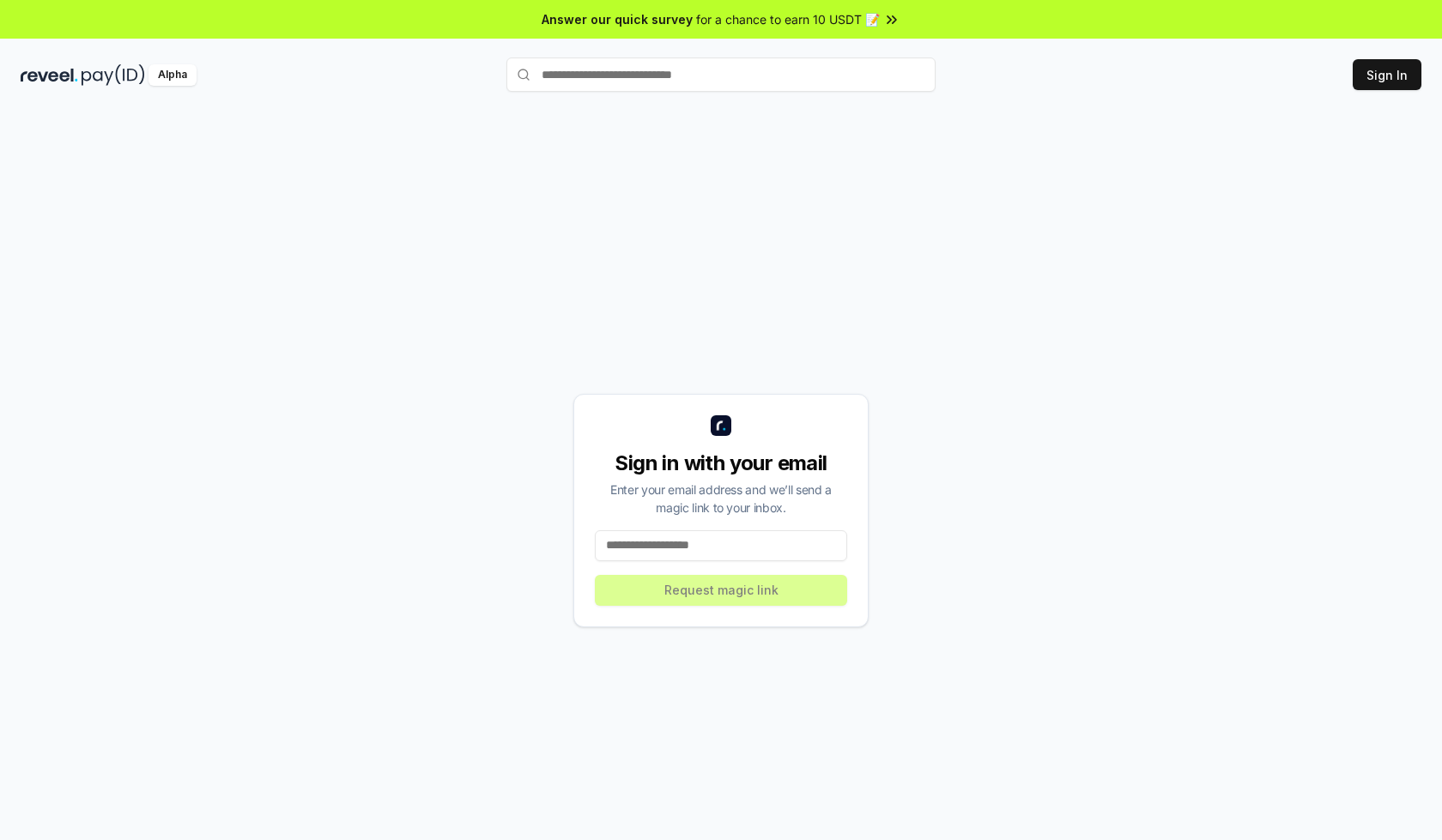  What do you see at coordinates (721, 426) in the screenshot?
I see `img: logo_small` at bounding box center [721, 426].